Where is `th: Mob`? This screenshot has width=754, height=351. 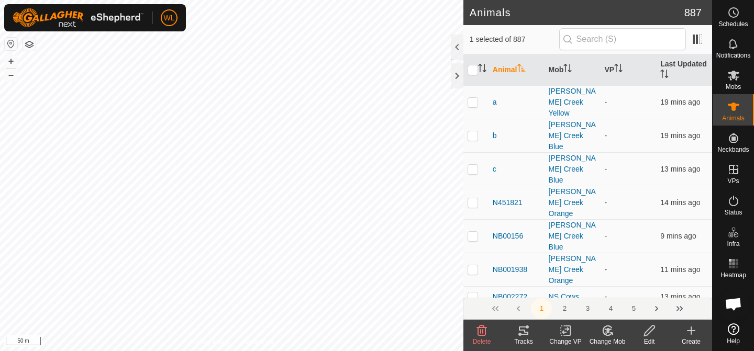 th: Mob is located at coordinates (572, 70).